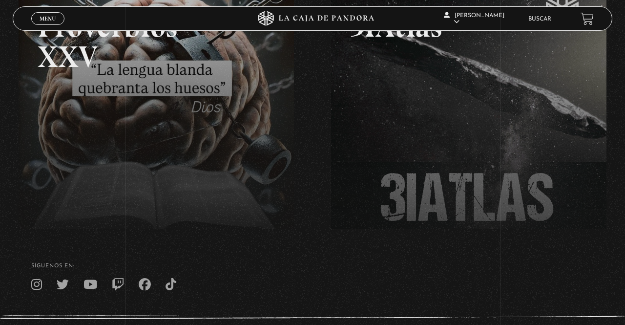 This screenshot has height=325, width=625. Describe the element at coordinates (540, 19) in the screenshot. I see `a: Buscar` at that location.